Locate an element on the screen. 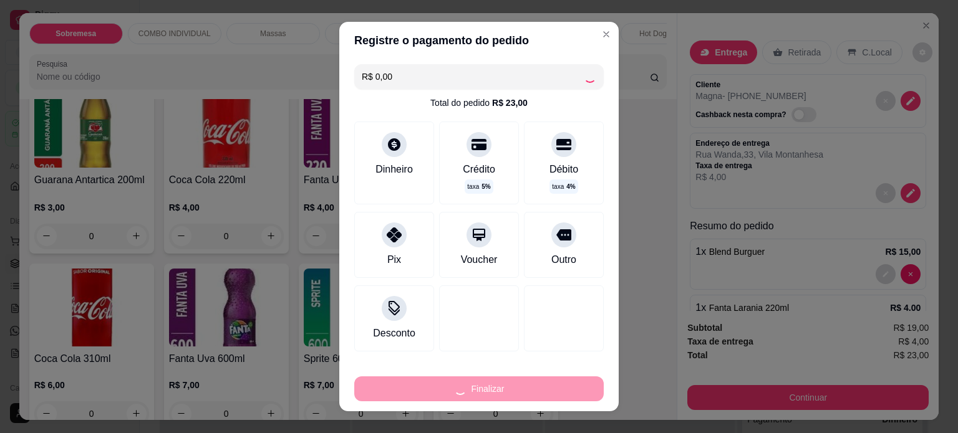 The image size is (958, 433). span: 4 % is located at coordinates (571, 186).